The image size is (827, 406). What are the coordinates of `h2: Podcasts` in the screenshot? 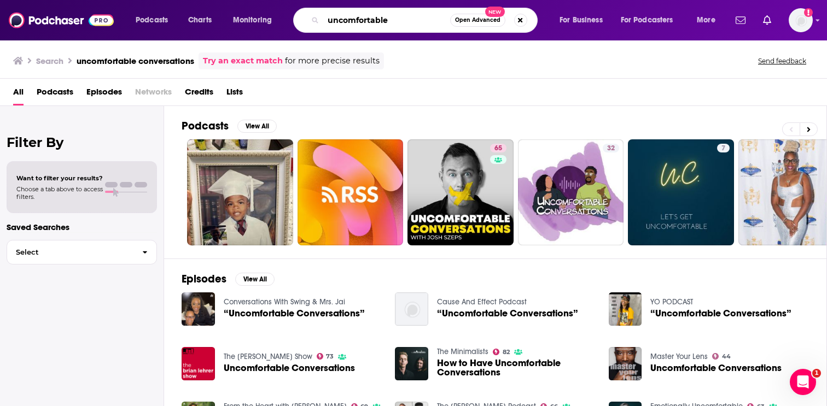 It's located at (205, 126).